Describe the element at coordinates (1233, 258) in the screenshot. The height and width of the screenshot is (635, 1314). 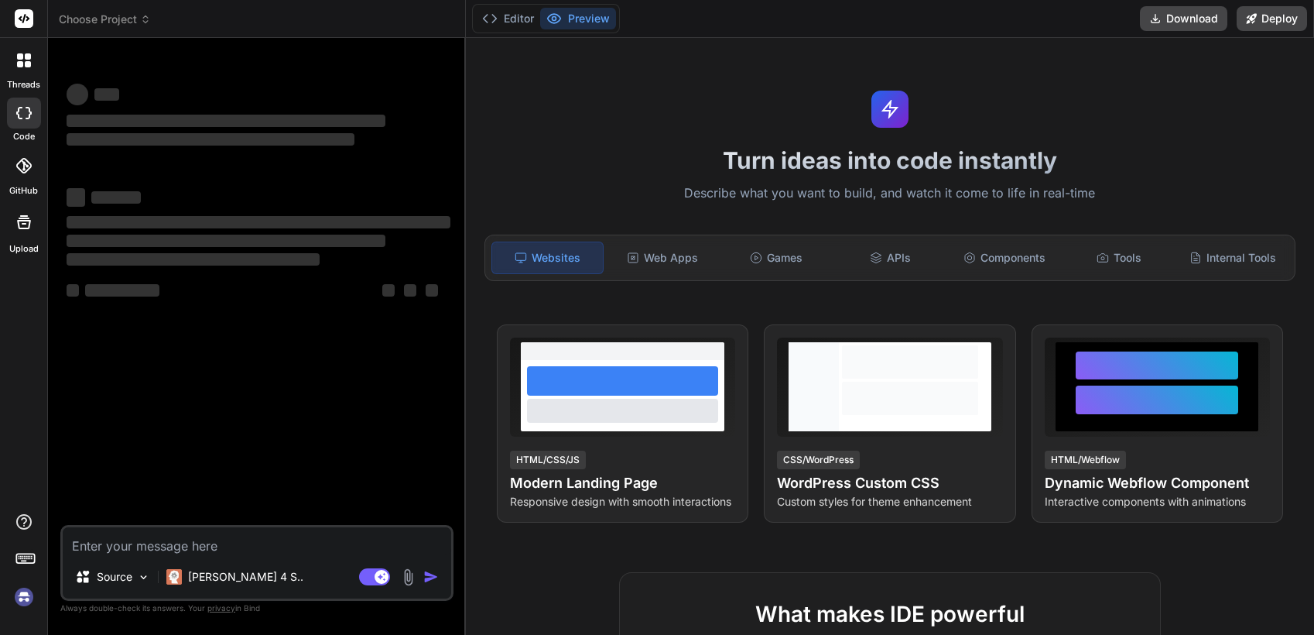
I see `div: Internal Tools` at that location.